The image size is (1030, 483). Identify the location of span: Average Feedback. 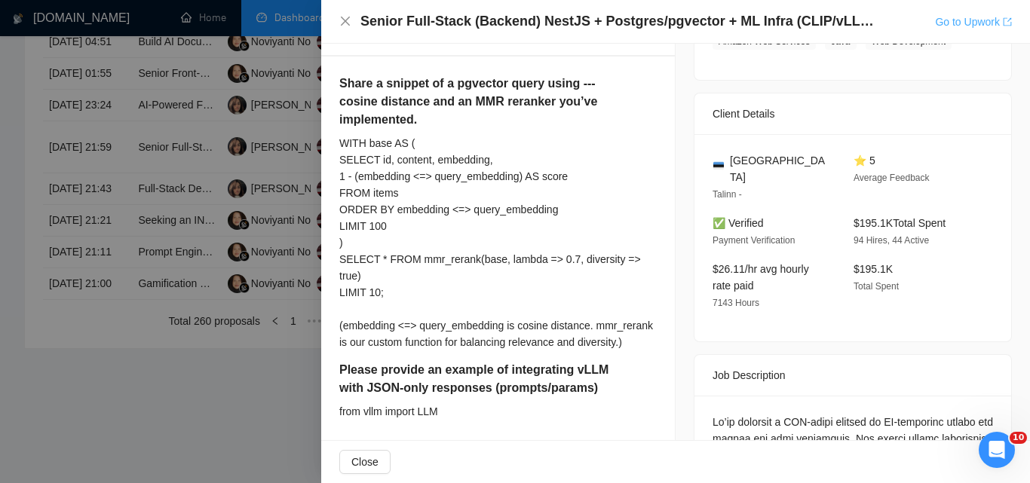
(891, 178).